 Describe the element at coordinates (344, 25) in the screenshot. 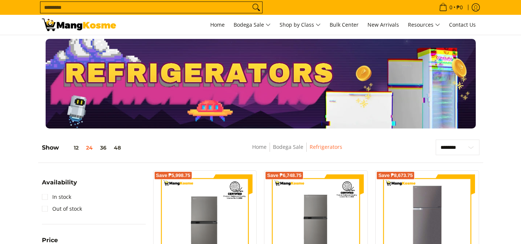

I see `a: Bulk Center` at that location.